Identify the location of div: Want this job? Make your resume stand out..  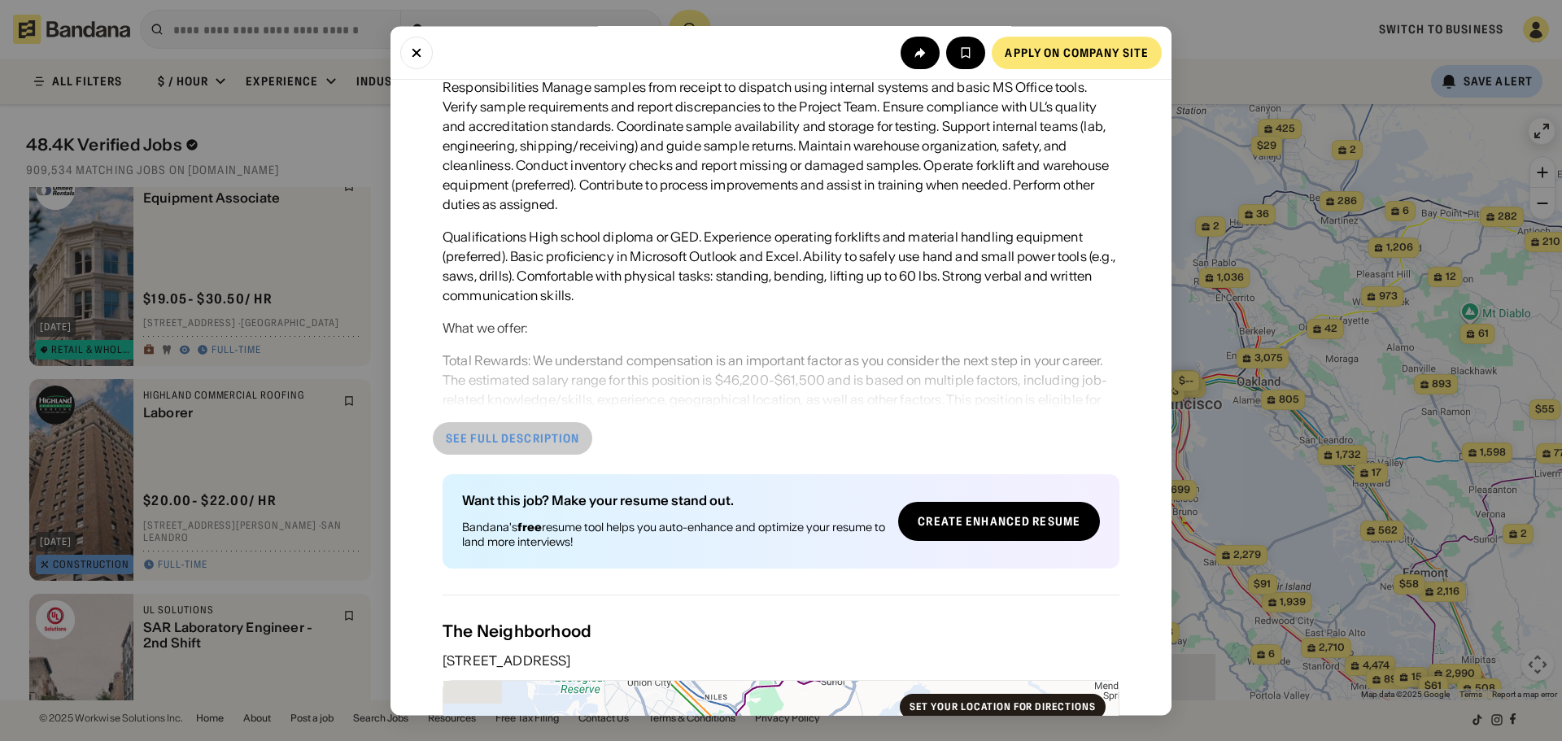
(674, 500).